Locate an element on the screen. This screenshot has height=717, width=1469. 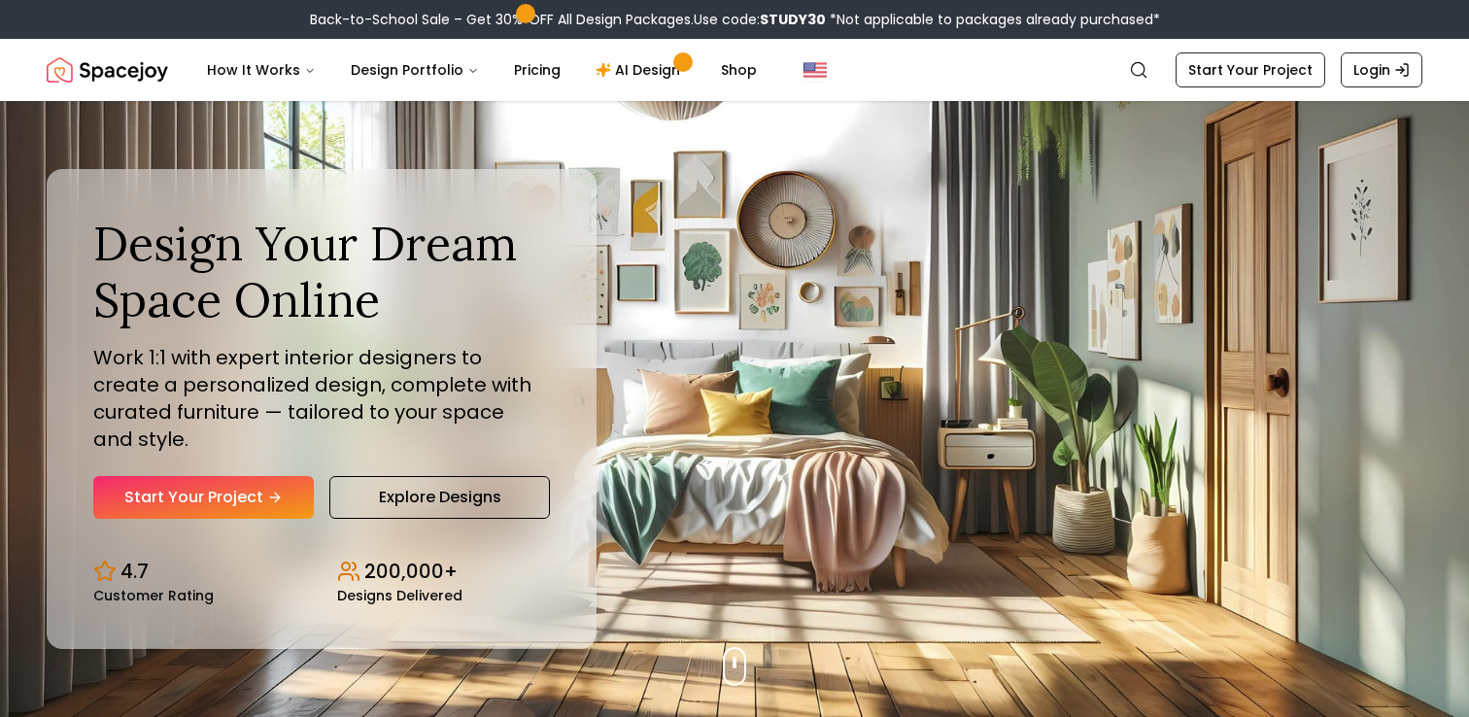
a: AI Design is located at coordinates (640, 70).